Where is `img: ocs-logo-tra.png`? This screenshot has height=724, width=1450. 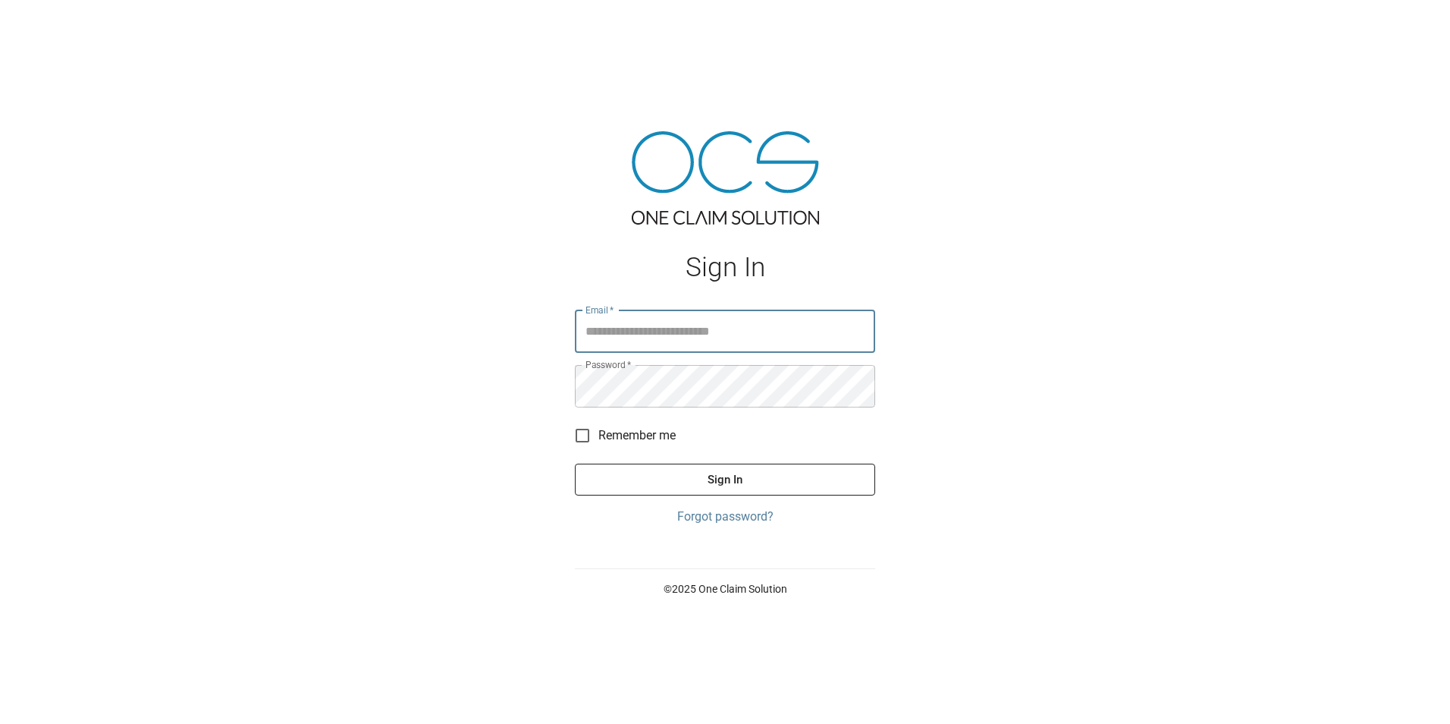 img: ocs-logo-tra.png is located at coordinates (725, 177).